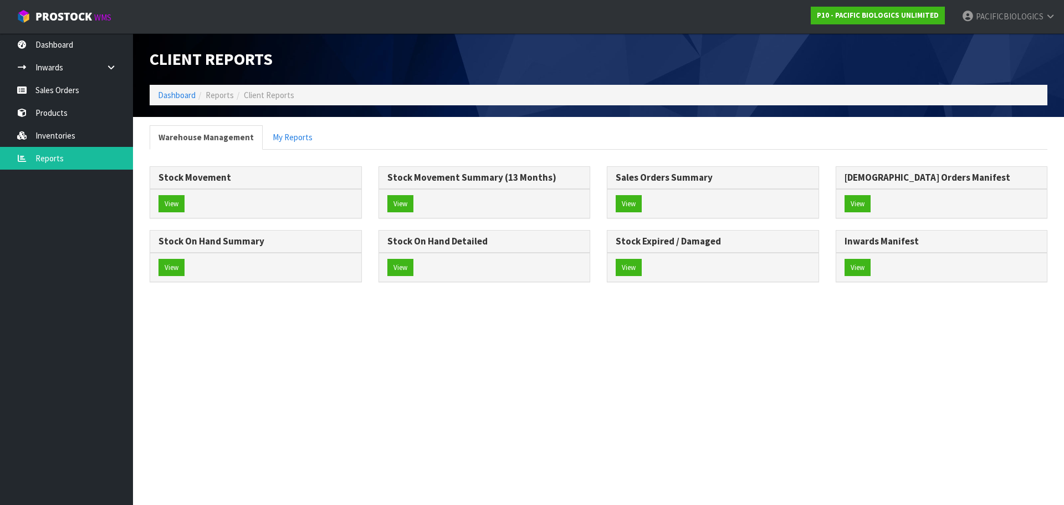 Image resolution: width=1064 pixels, height=505 pixels. What do you see at coordinates (255, 177) in the screenshot?
I see `h3: Stock Movement` at bounding box center [255, 177].